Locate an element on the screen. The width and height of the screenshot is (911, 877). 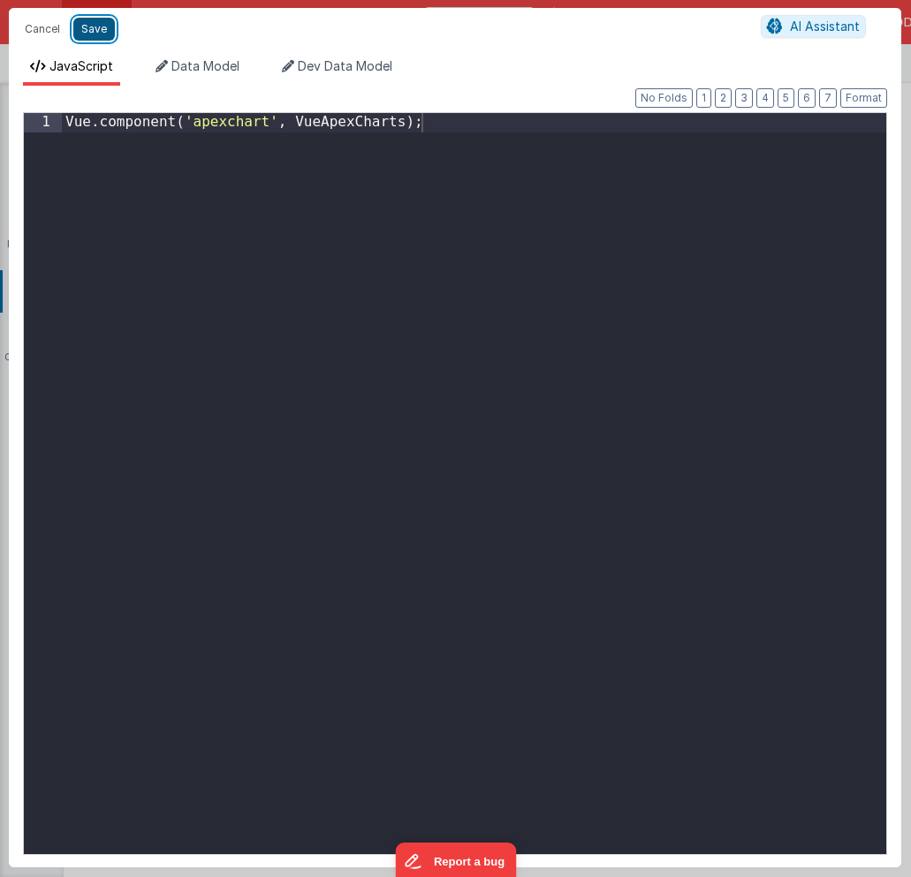
button: 3 is located at coordinates (744, 98).